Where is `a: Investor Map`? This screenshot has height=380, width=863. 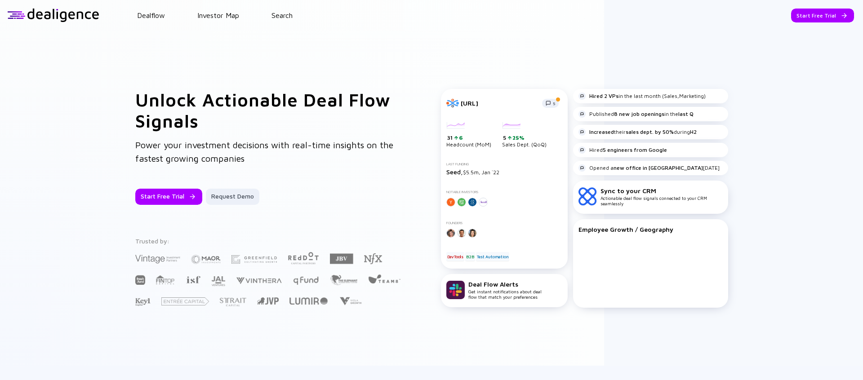
a: Investor Map is located at coordinates (218, 15).